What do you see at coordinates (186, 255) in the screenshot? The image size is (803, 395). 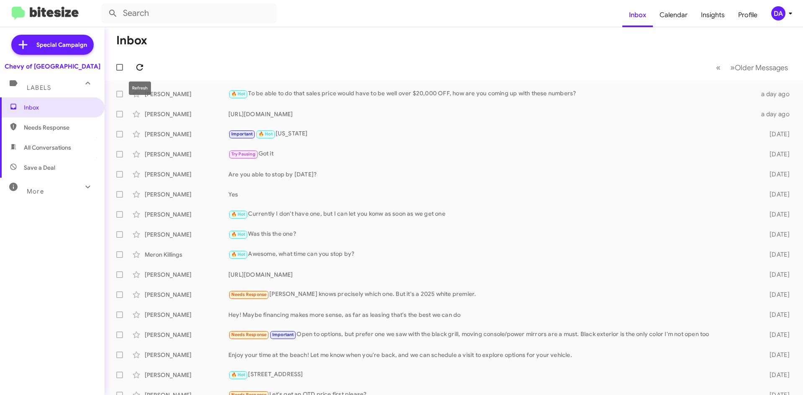 I see `div: Meron Killings` at bounding box center [186, 255].